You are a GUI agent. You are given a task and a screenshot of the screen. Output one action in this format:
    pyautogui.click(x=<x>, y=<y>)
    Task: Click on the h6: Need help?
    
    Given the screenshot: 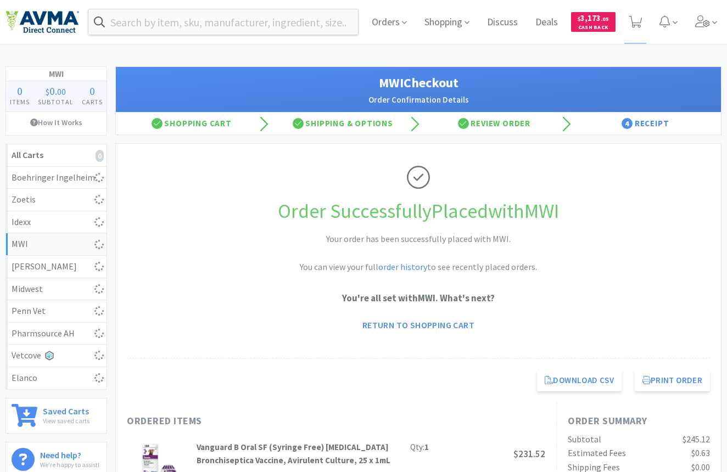 What is the action you would take?
    pyautogui.click(x=70, y=454)
    